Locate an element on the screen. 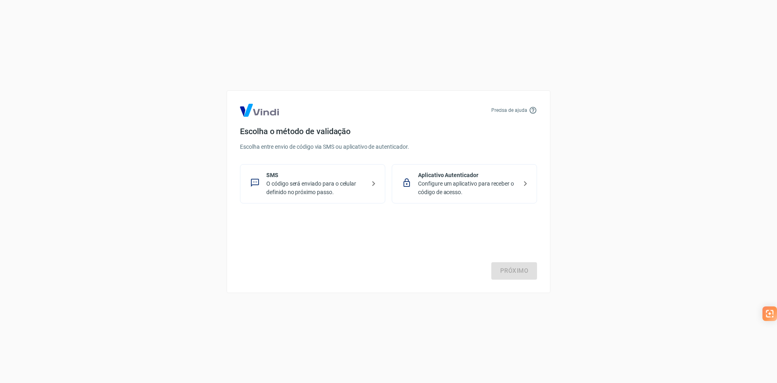  h4: Escolha o método de validação is located at coordinates (389, 131).